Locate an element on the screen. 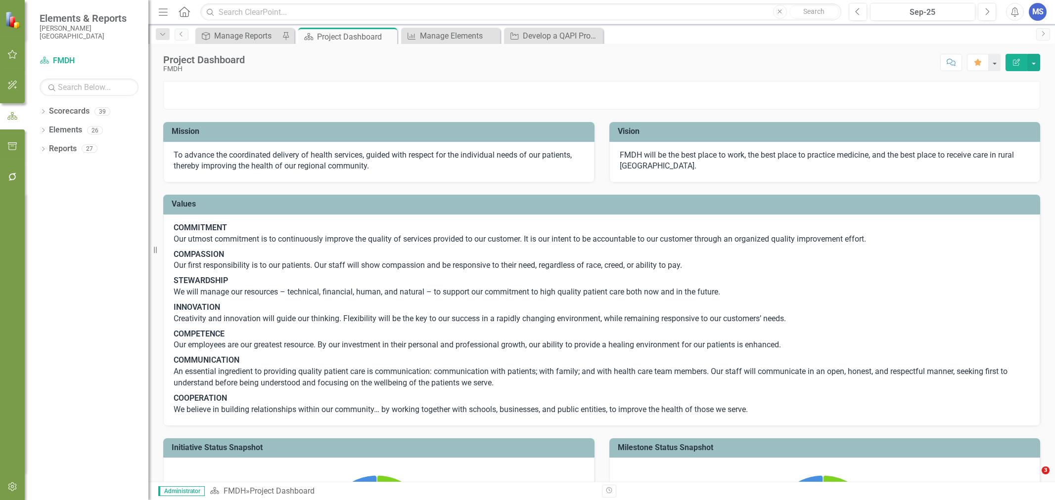  div: 39 is located at coordinates (102, 111).